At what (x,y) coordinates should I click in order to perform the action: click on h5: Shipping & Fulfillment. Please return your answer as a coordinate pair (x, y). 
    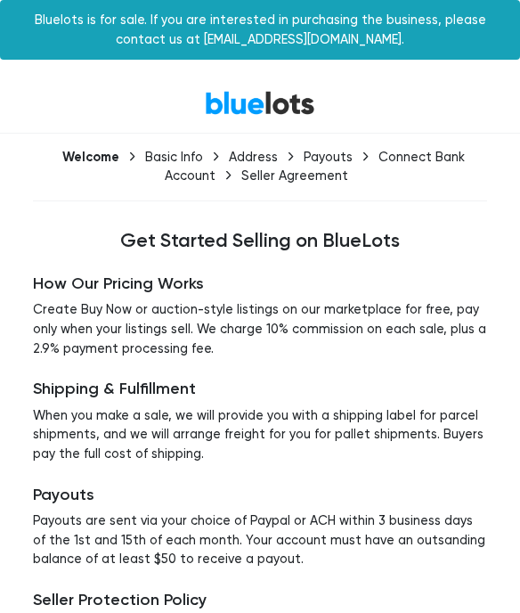
    Looking at the image, I should click on (260, 389).